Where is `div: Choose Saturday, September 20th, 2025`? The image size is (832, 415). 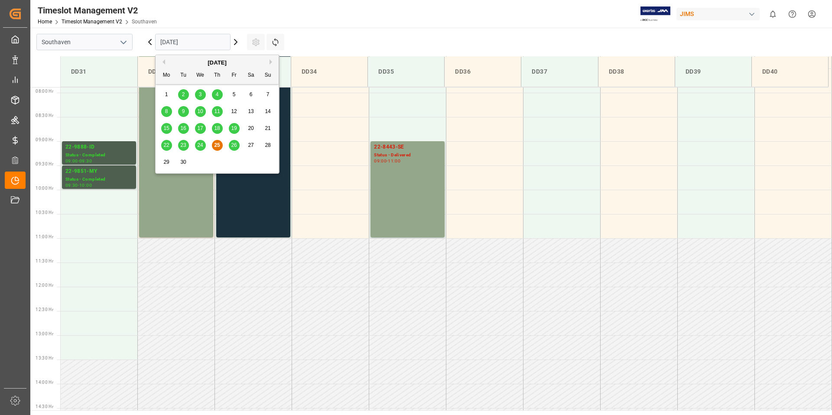
div: Choose Saturday, September 20th, 2025 is located at coordinates (251, 128).